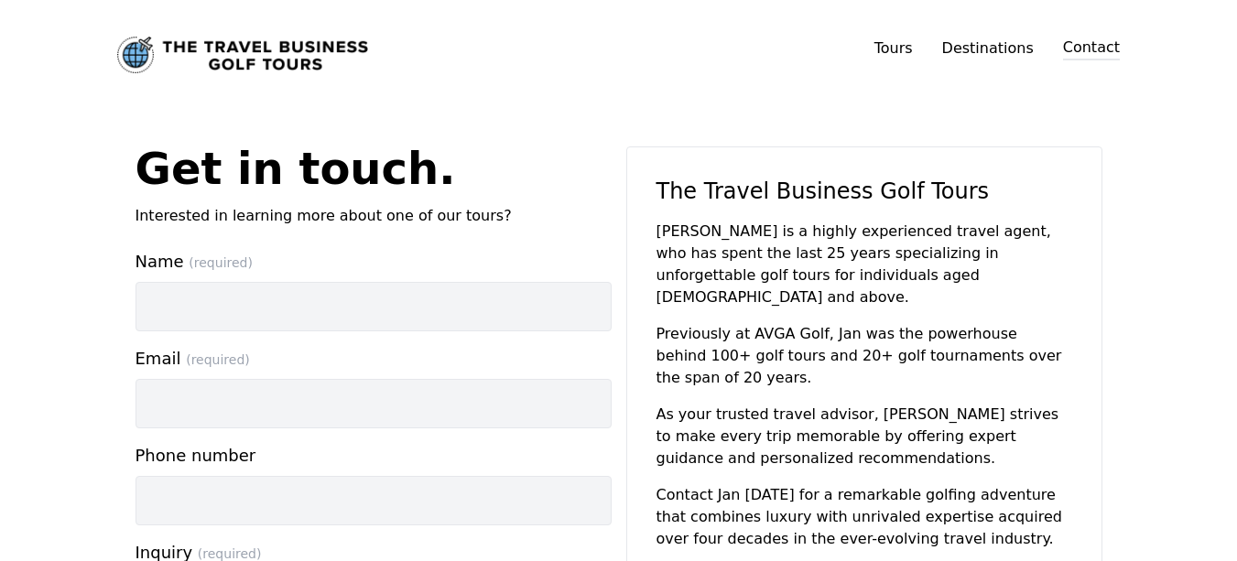 Image resolution: width=1237 pixels, height=561 pixels. Describe the element at coordinates (988, 48) in the screenshot. I see `a: Destinations` at that location.